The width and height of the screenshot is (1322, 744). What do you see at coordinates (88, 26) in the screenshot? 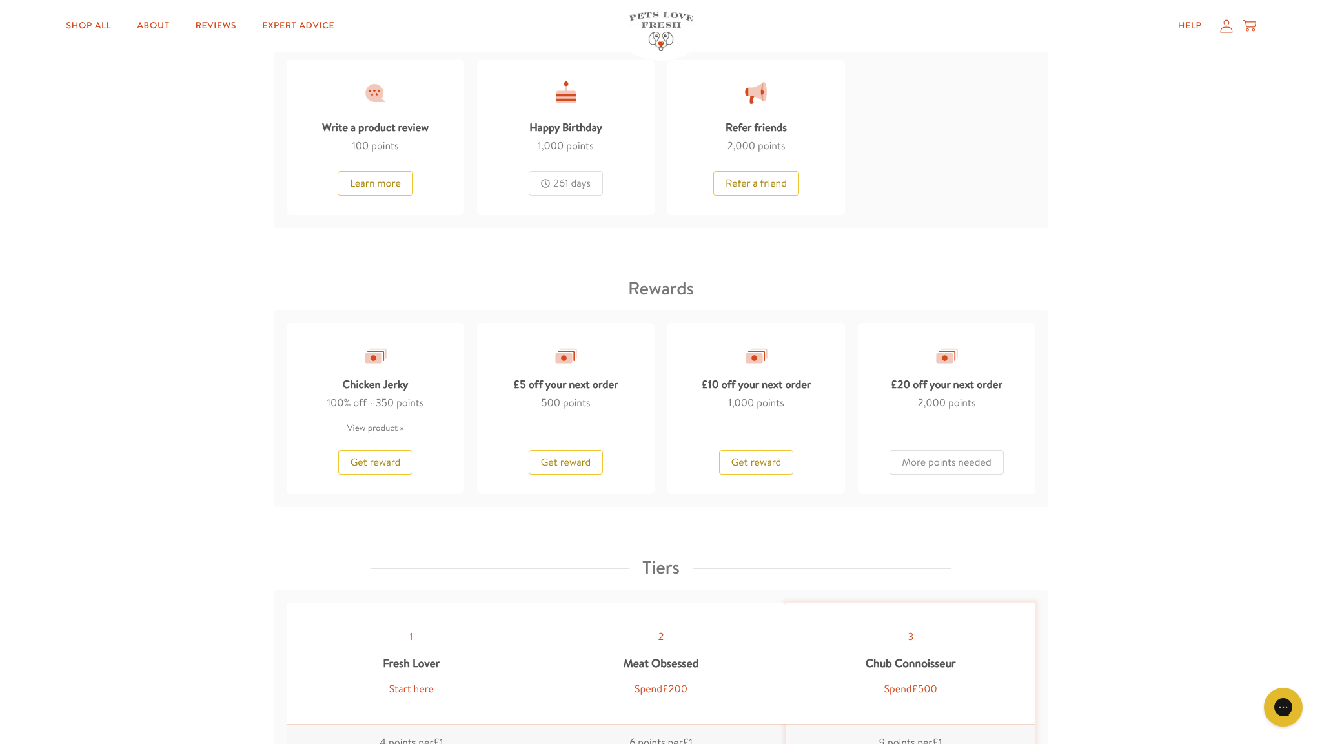
I see `a: Shop All` at bounding box center [88, 26].